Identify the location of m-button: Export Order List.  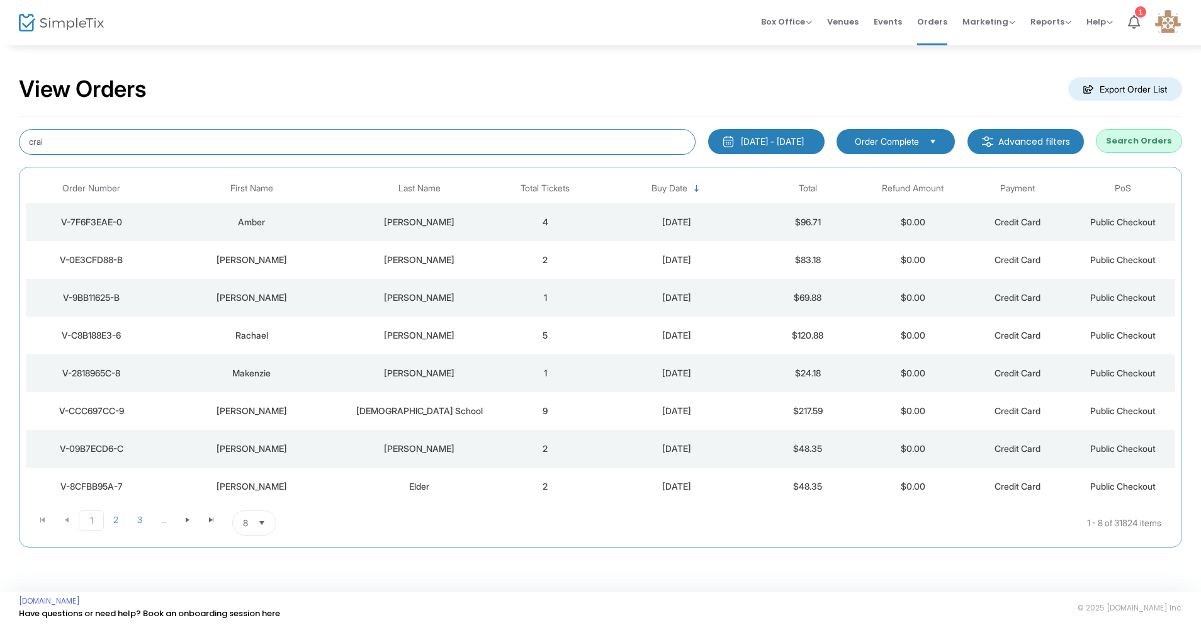
(1124, 89).